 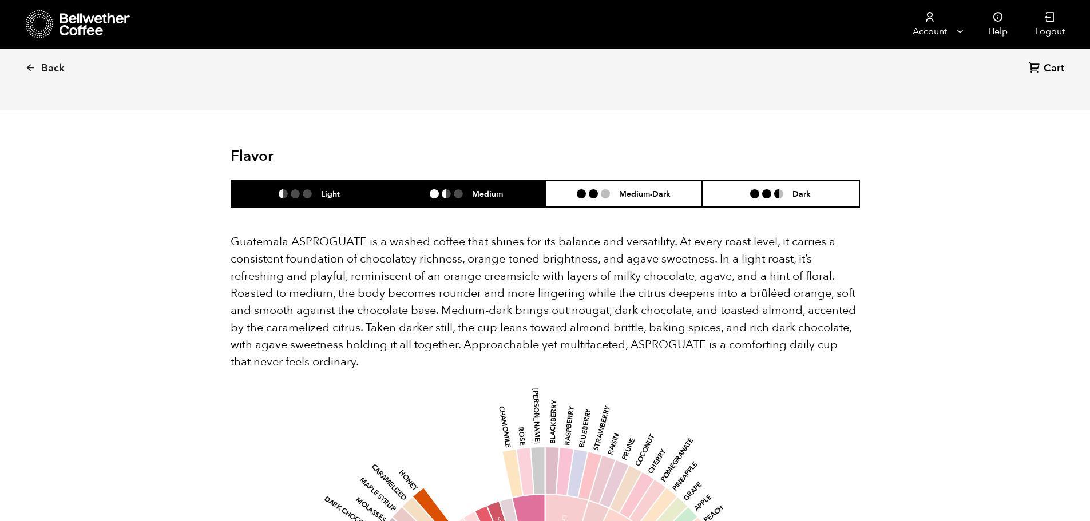 I want to click on h6: Medium, so click(x=488, y=193).